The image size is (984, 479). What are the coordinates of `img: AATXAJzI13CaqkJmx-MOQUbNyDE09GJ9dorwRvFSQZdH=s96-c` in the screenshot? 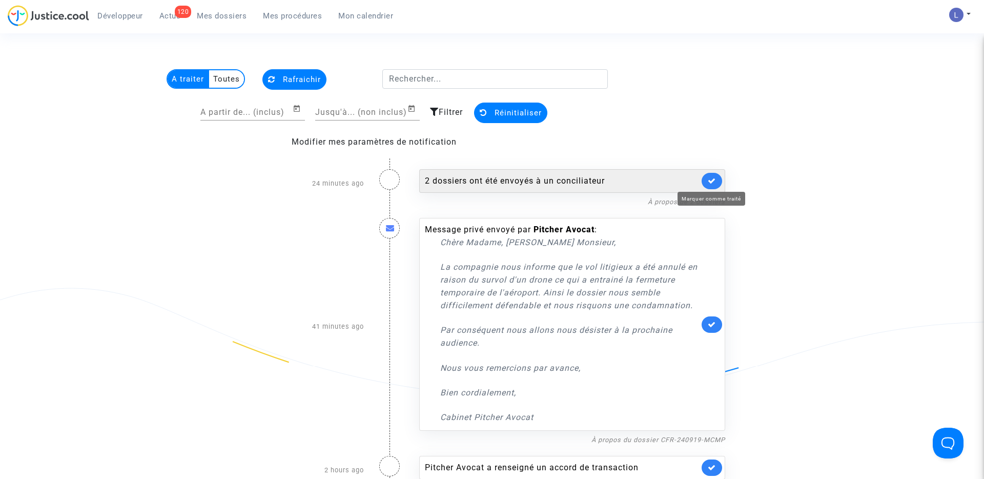 It's located at (957, 15).